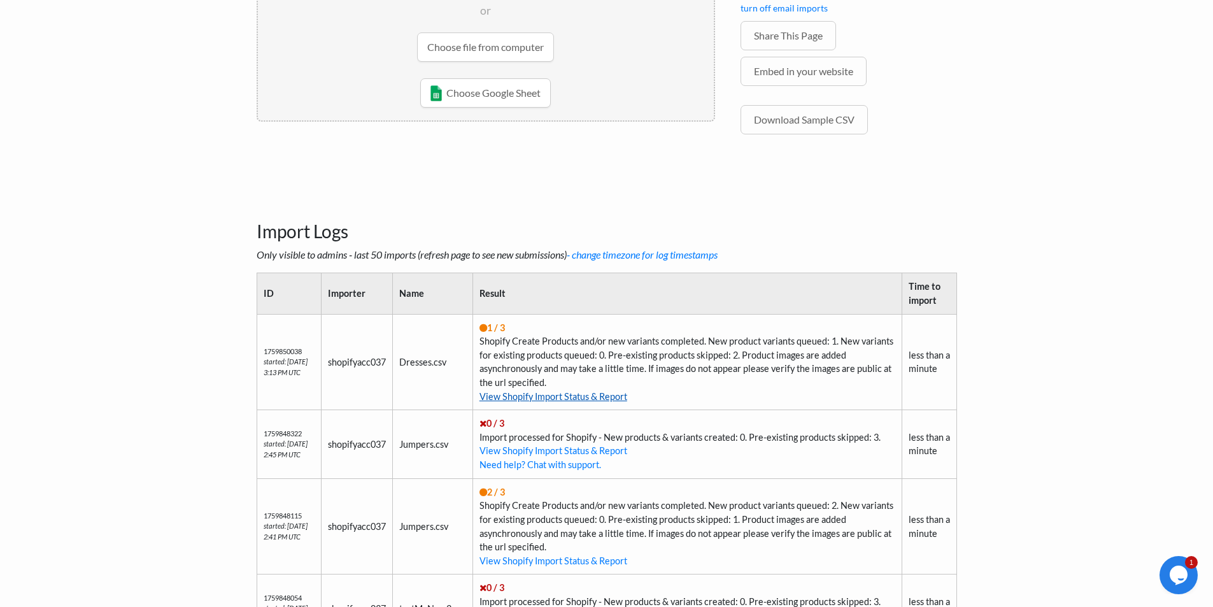  What do you see at coordinates (492, 492) in the screenshot?
I see `span: 2 / 3` at bounding box center [492, 492].